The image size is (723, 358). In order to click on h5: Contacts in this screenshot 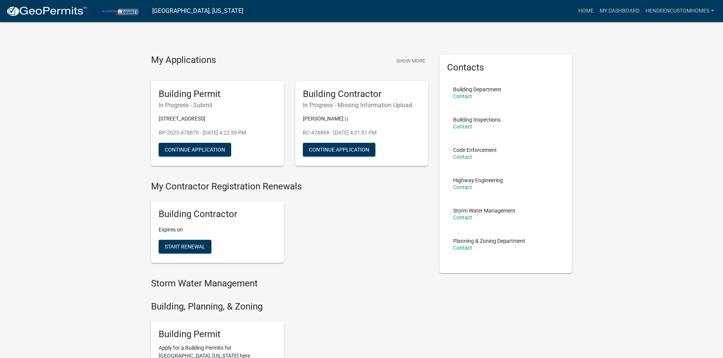, I will do `click(506, 68)`.